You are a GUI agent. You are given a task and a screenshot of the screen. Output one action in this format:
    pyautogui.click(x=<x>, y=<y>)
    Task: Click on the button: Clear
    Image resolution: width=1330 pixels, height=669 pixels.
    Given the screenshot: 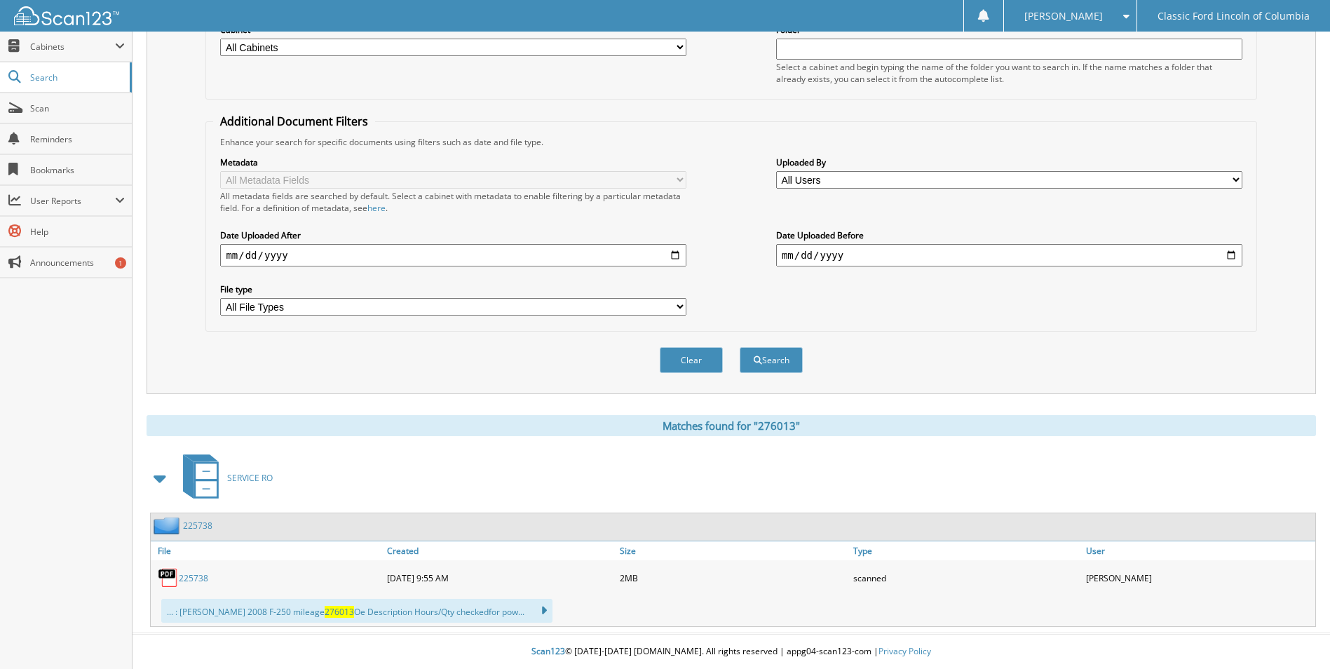 What is the action you would take?
    pyautogui.click(x=691, y=360)
    